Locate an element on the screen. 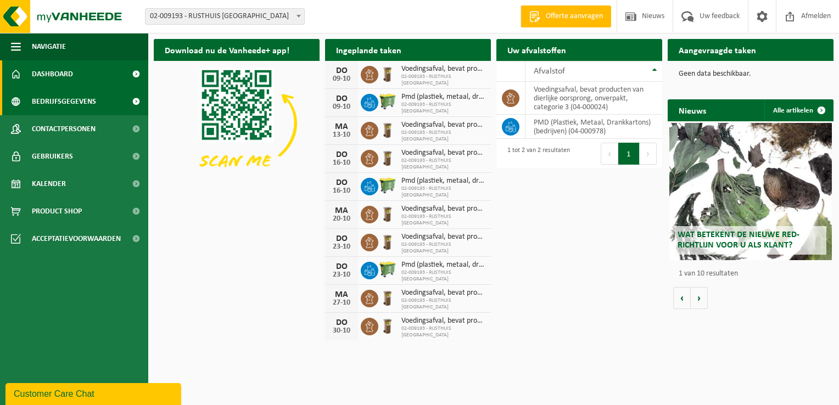  span: Wat betekent de nieuwe RED-richtlijn voor u als klant? is located at coordinates (738, 240).